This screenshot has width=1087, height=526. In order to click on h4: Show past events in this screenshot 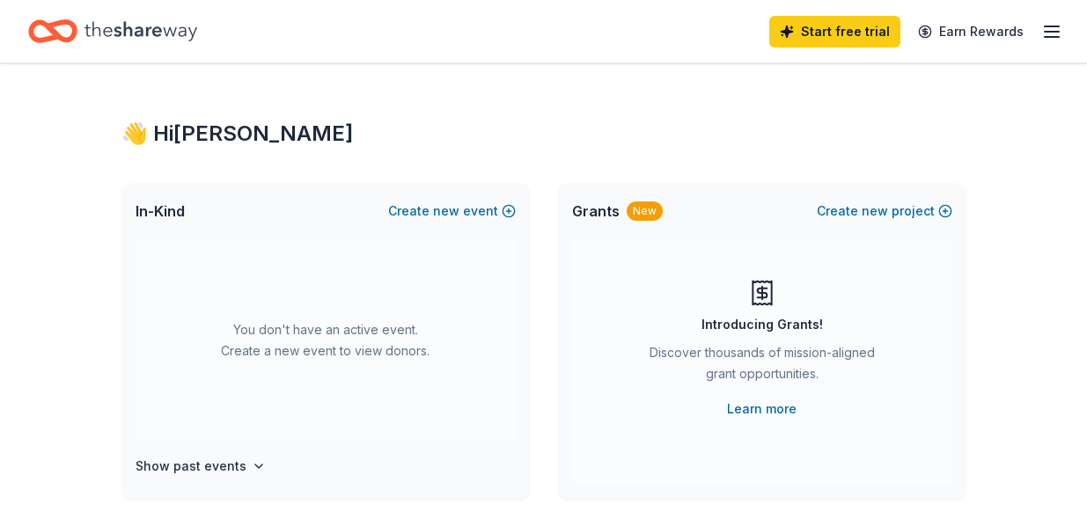, I will do `click(191, 466)`.